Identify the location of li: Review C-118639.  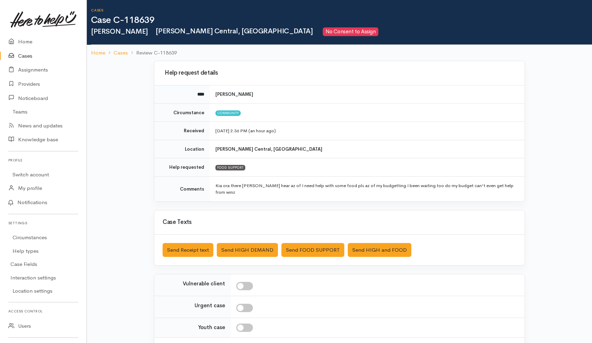
(152, 53).